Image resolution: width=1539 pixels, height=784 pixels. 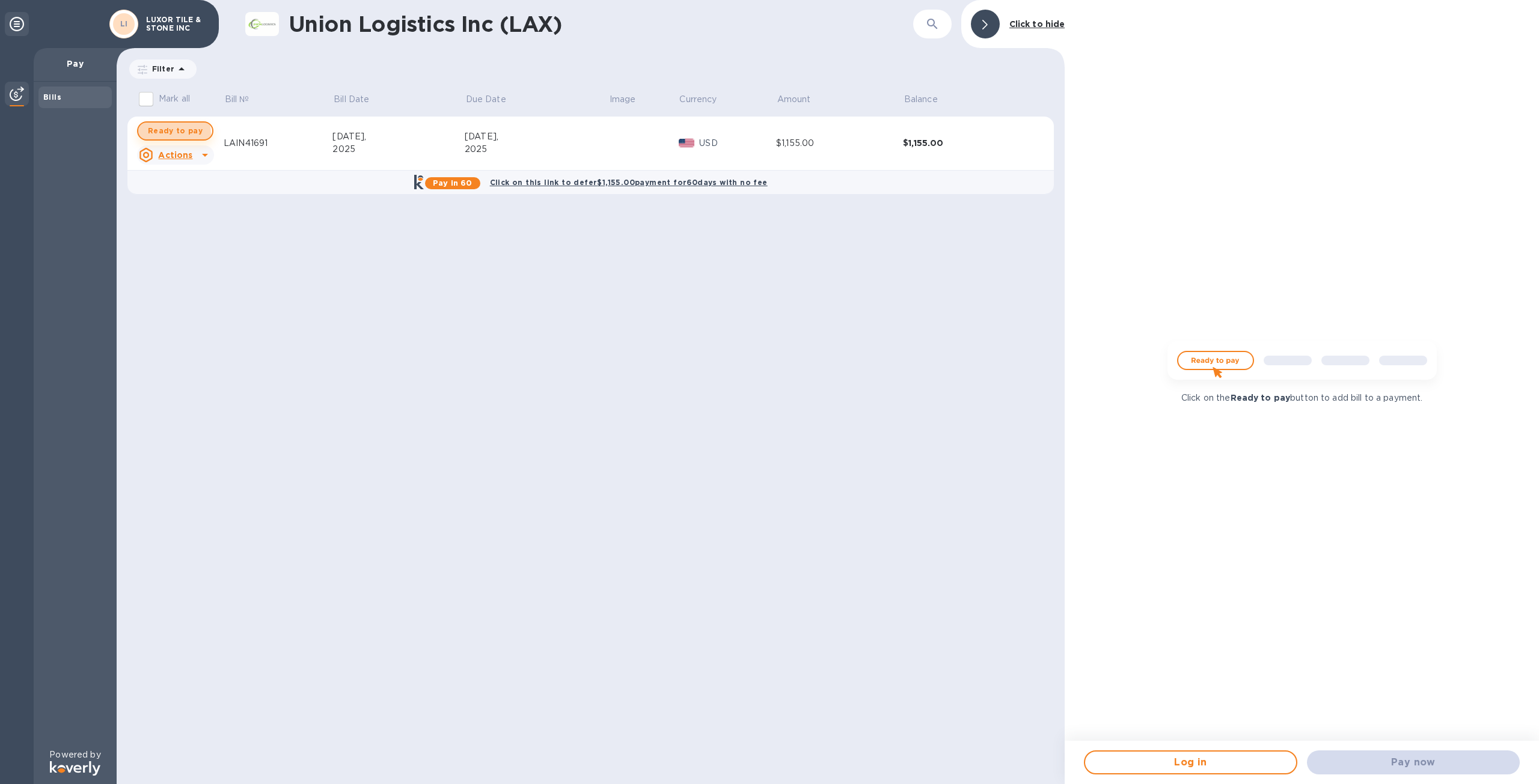 What do you see at coordinates (236, 99) in the screenshot?
I see `p: Bill №` at bounding box center [236, 99].